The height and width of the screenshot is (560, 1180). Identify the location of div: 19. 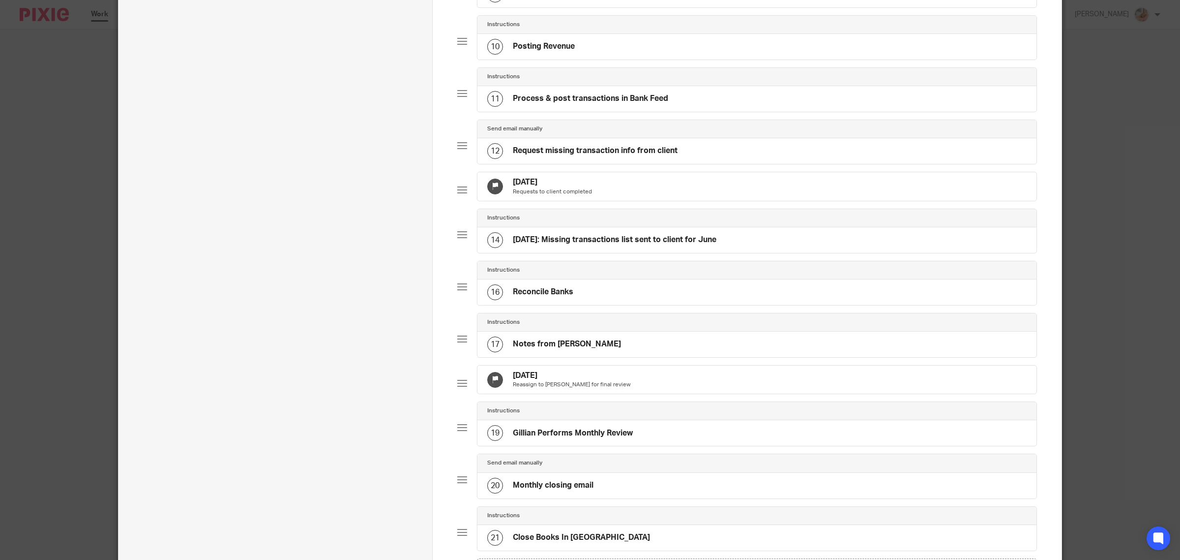
(495, 433).